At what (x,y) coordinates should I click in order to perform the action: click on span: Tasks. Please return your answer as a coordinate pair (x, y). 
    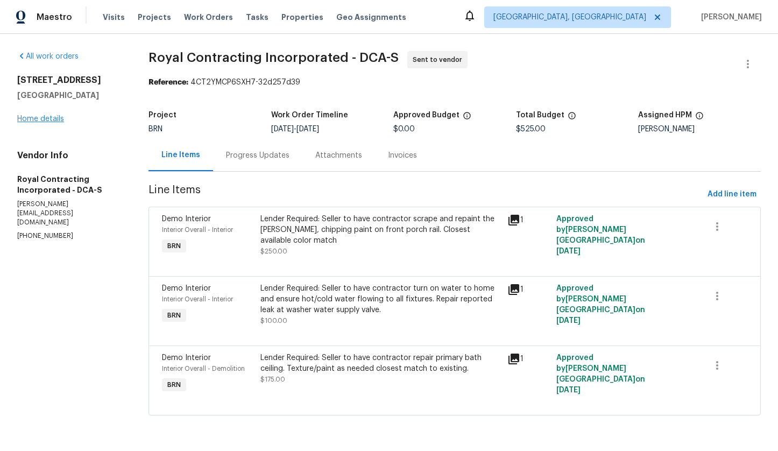
    Looking at the image, I should click on (257, 17).